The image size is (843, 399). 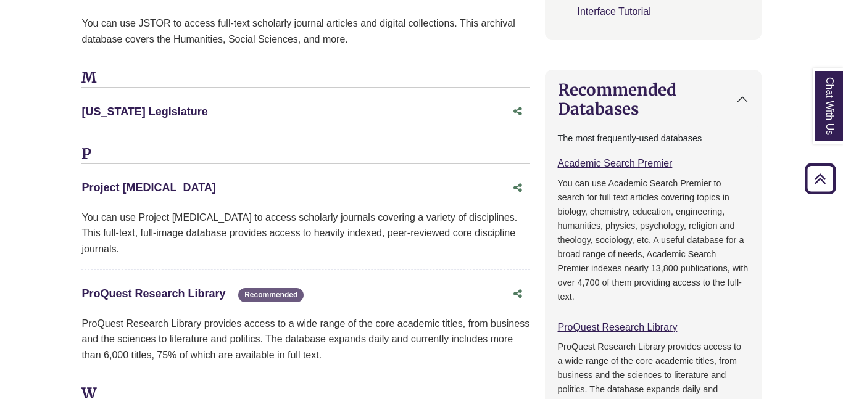 I want to click on a: Academic Search Premier, so click(x=615, y=163).